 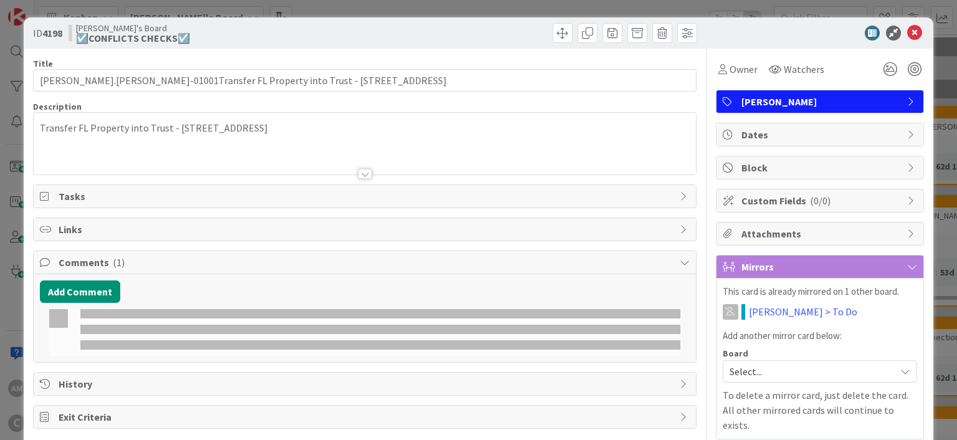 What do you see at coordinates (57, 107) in the screenshot?
I see `span: Description` at bounding box center [57, 107].